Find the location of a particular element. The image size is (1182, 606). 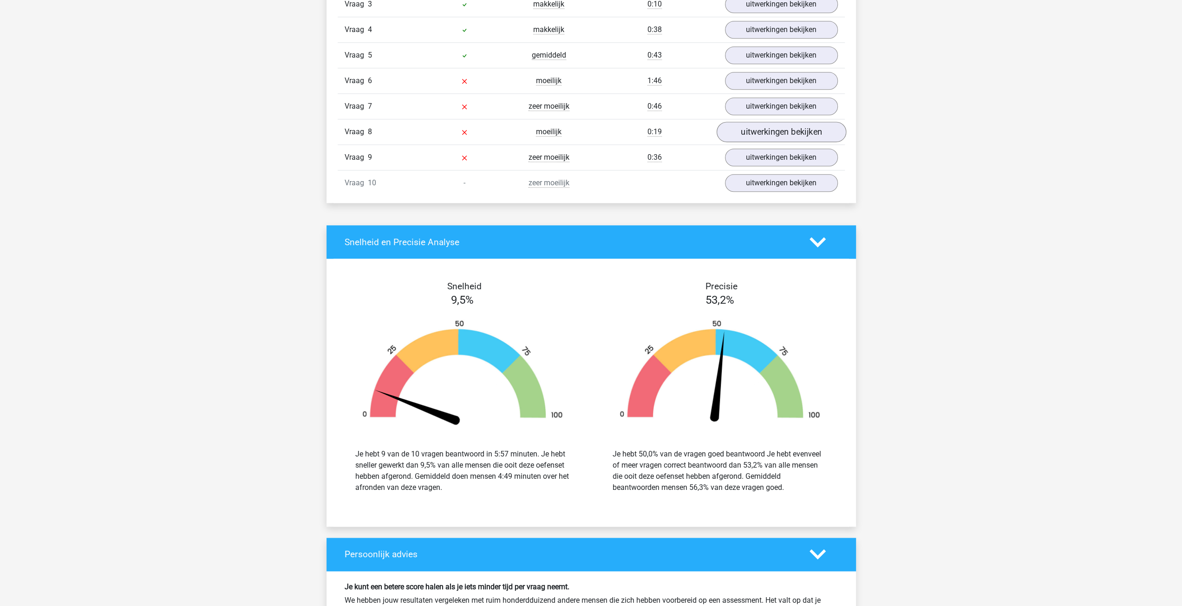

span: 0:19 is located at coordinates (654, 132).